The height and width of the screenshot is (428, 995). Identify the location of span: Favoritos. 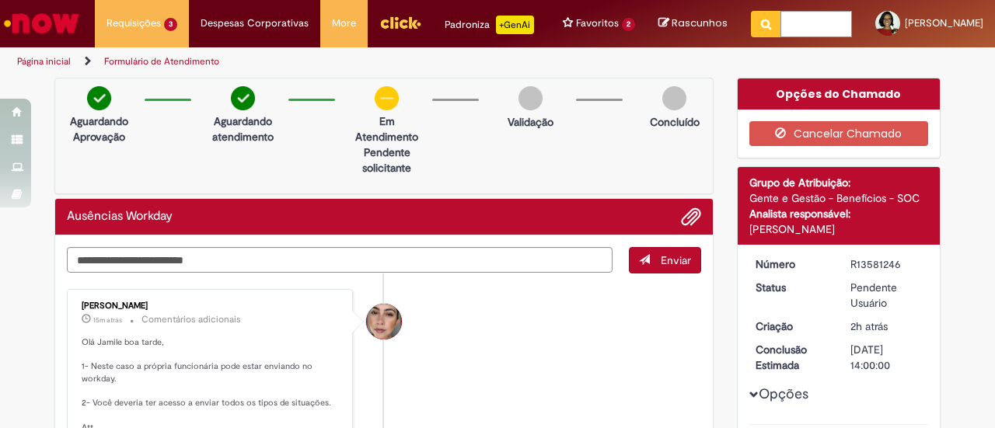
(597, 23).